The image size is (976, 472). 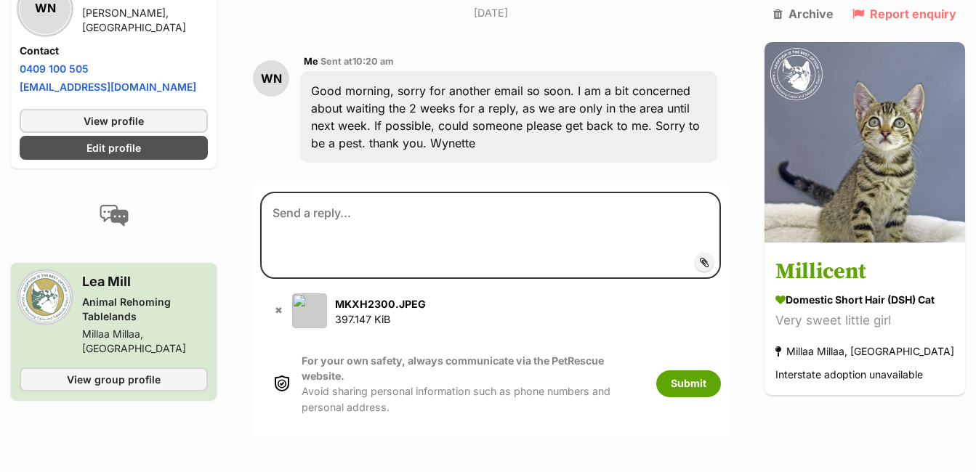 I want to click on img: Millicent, so click(x=865, y=142).